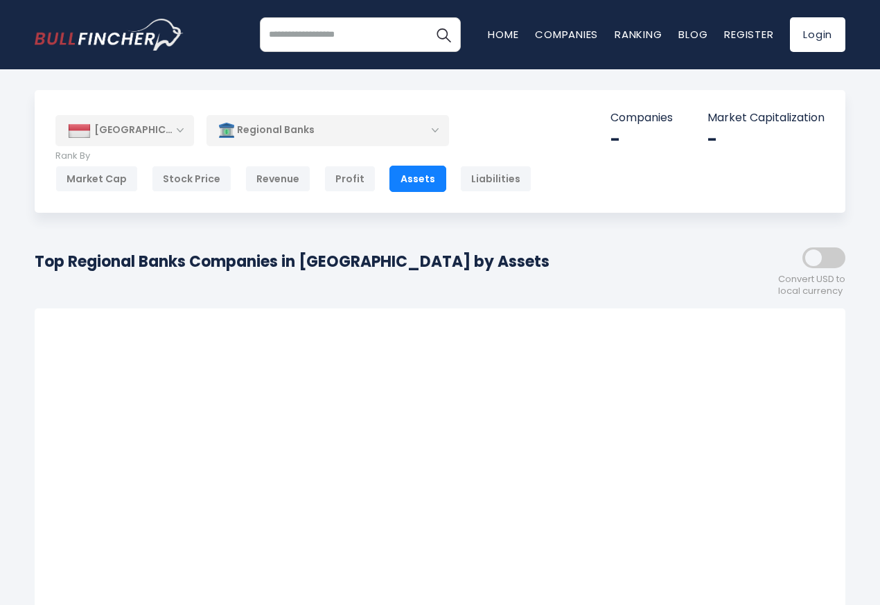  What do you see at coordinates (109, 35) in the screenshot?
I see `a: Go to homepage` at bounding box center [109, 35].